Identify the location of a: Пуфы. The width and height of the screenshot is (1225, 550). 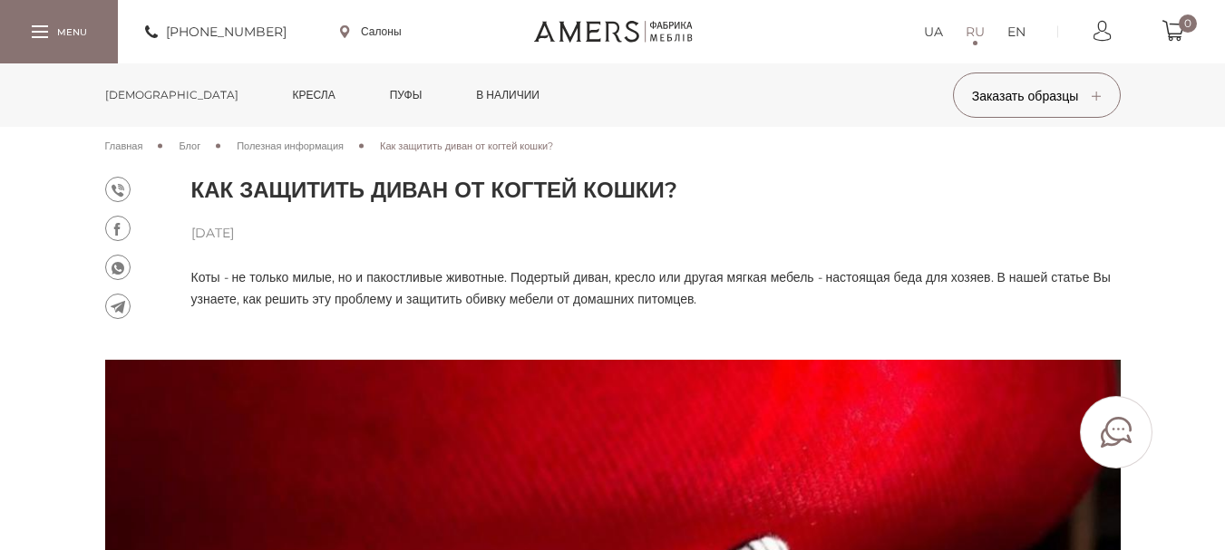
(406, 95).